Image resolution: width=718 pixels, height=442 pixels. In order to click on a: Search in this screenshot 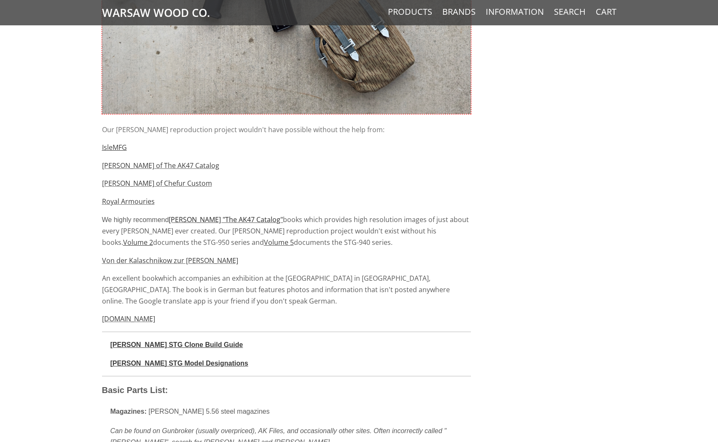, I will do `click(570, 12)`.